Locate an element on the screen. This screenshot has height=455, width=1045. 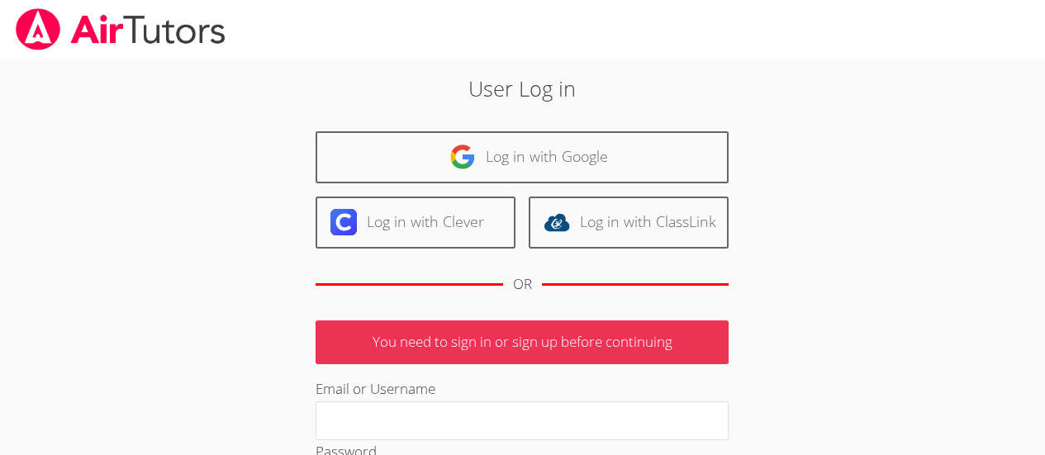
h2: User Log in is located at coordinates (522, 88).